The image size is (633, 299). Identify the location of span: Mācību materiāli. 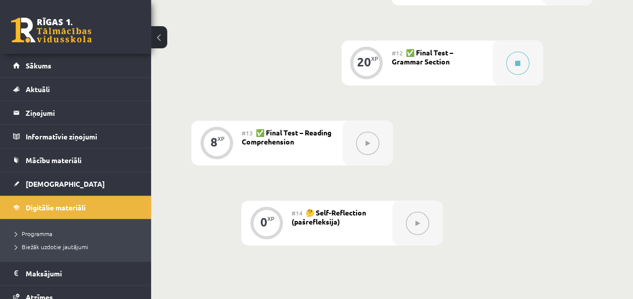
(53, 160).